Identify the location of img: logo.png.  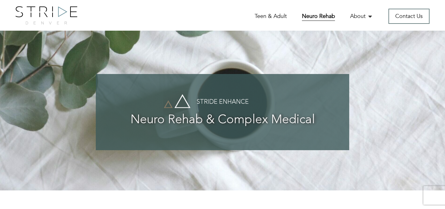
(46, 15).